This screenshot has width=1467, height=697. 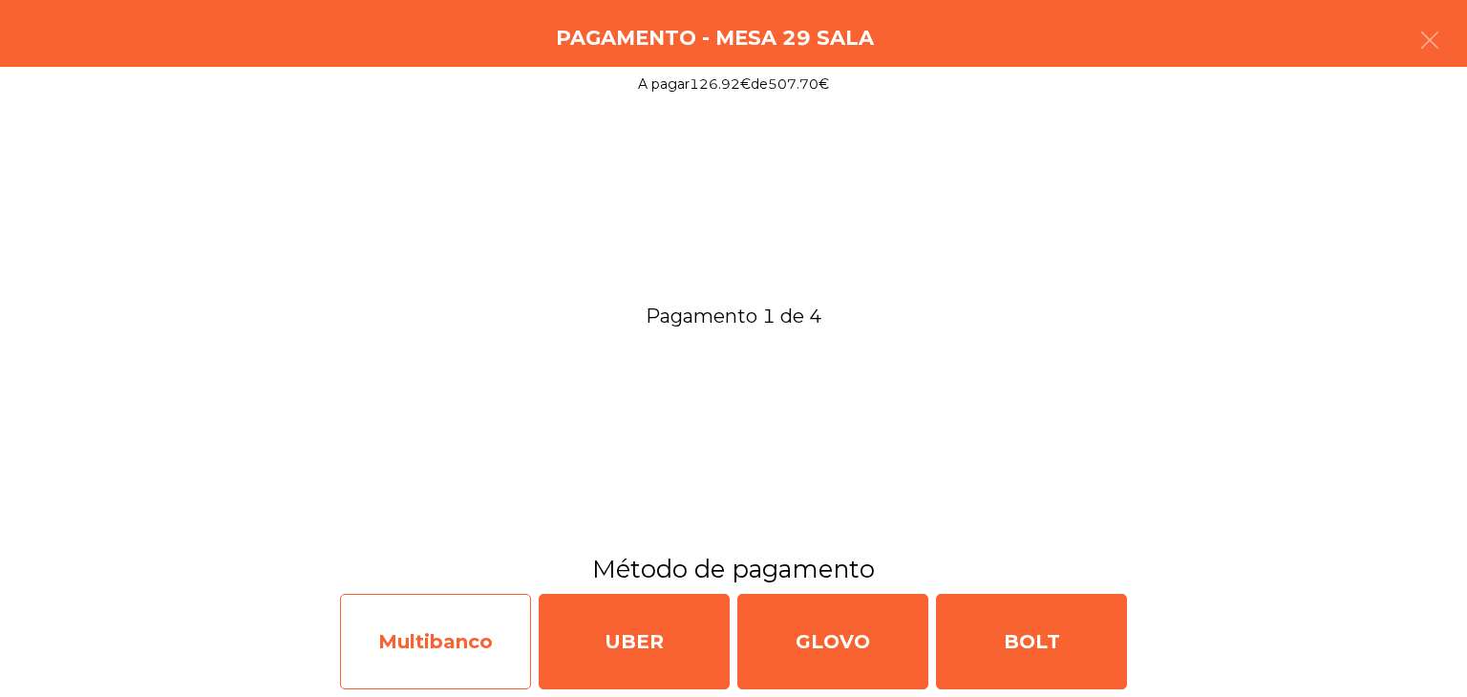 What do you see at coordinates (720, 84) in the screenshot?
I see `span: 126.92€` at bounding box center [720, 84].